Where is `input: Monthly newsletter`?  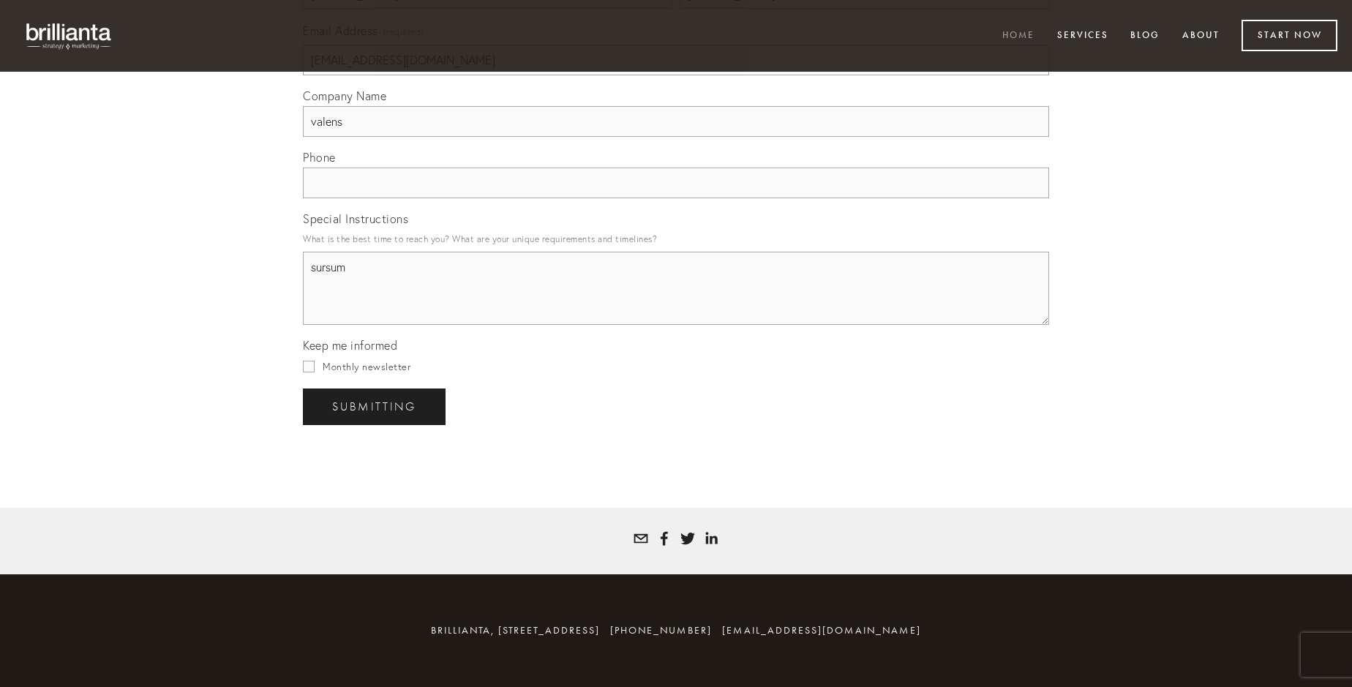 input: Monthly newsletter is located at coordinates (309, 367).